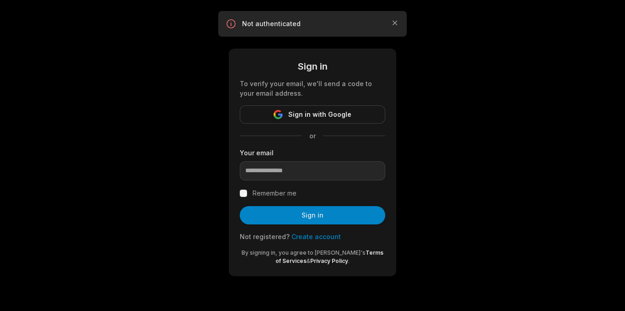 Image resolution: width=625 pixels, height=311 pixels. What do you see at coordinates (329, 256) in the screenshot?
I see `a: Terms of Services` at bounding box center [329, 256].